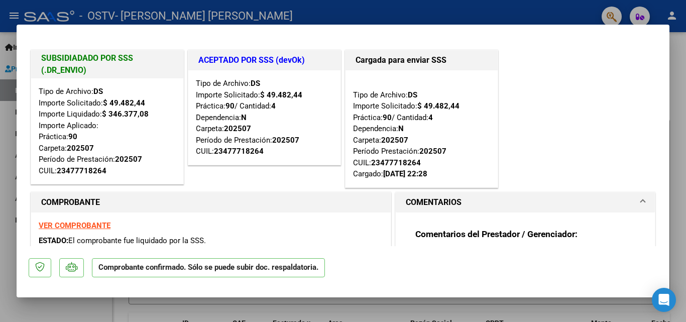 The width and height of the screenshot is (686, 322). What do you see at coordinates (664, 300) in the screenshot?
I see `div: Open Intercom Messenger` at bounding box center [664, 300].